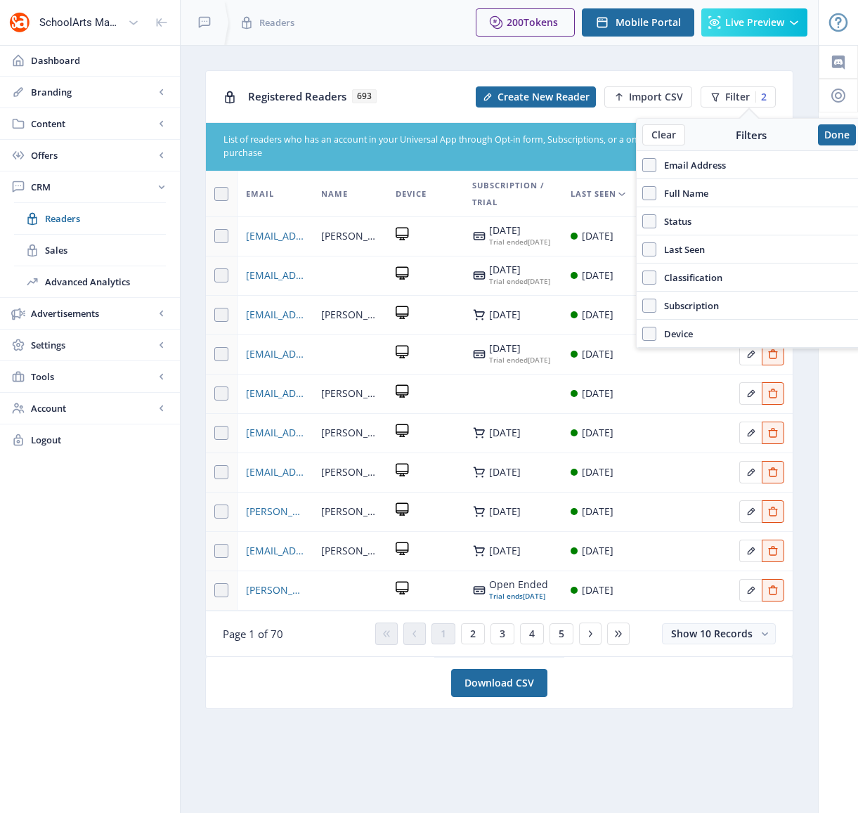  What do you see at coordinates (499, 683) in the screenshot?
I see `a: Download CSV` at bounding box center [499, 683].